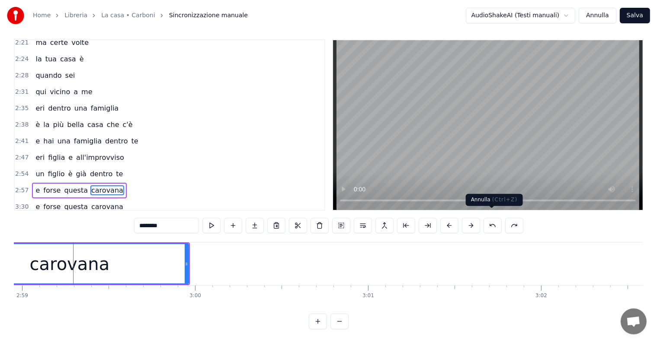  Describe the element at coordinates (51, 59) in the screenshot. I see `span: tua` at that location.